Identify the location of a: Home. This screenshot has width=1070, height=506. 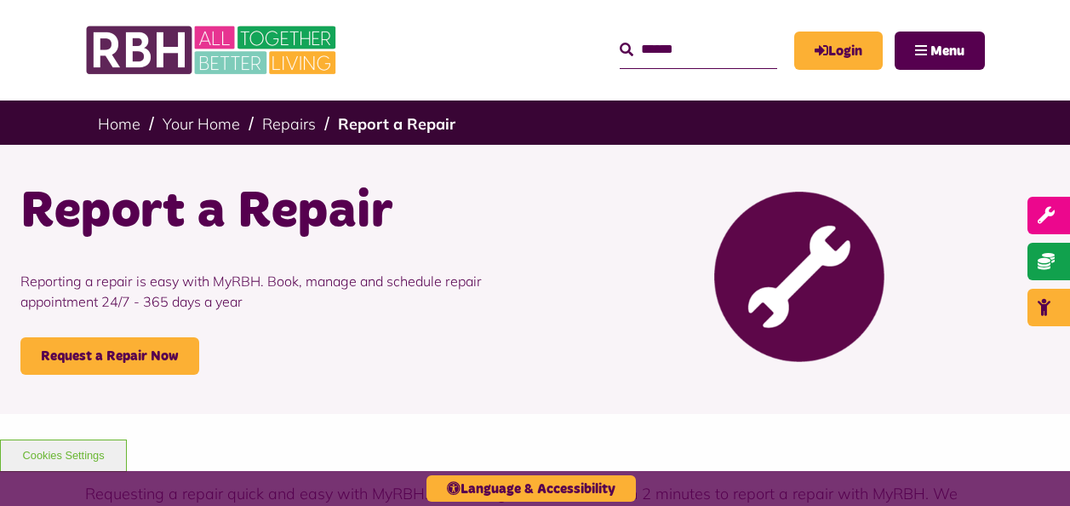
(119, 123).